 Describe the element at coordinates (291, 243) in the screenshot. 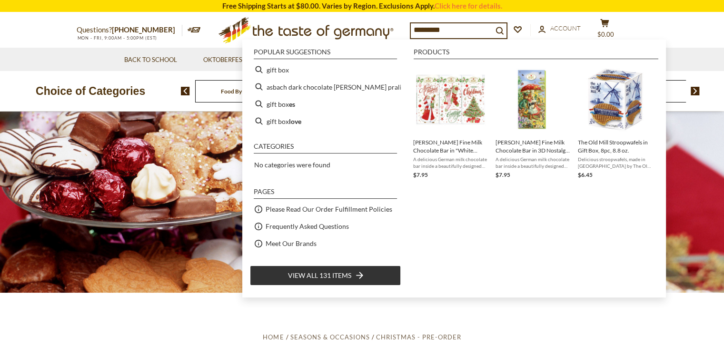

I see `span: Meet Our Brands` at that location.